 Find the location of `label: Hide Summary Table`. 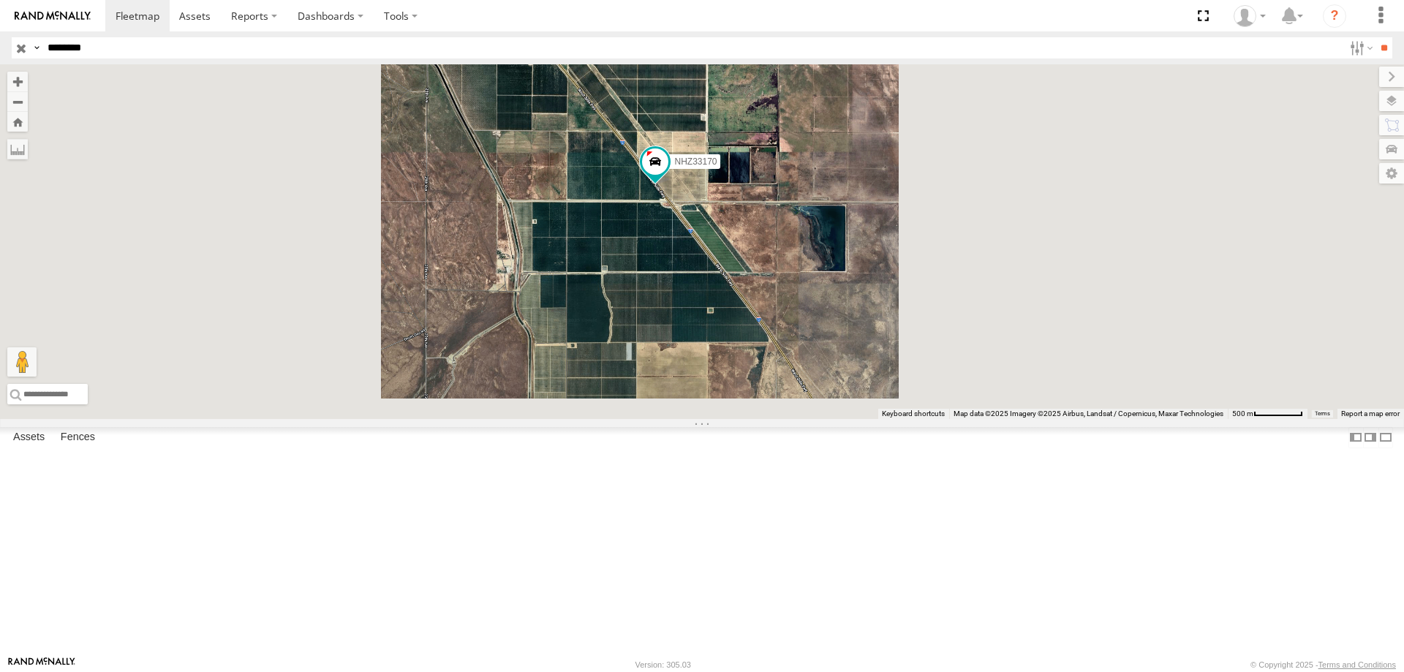

label: Hide Summary Table is located at coordinates (1386, 437).